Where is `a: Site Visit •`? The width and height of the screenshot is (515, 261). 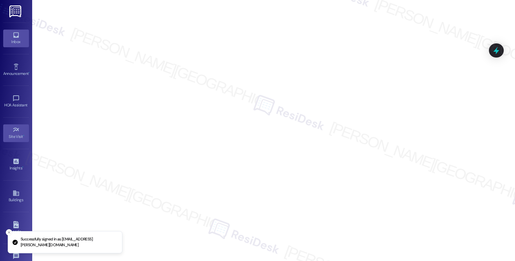
a: Site Visit • is located at coordinates (16, 133).